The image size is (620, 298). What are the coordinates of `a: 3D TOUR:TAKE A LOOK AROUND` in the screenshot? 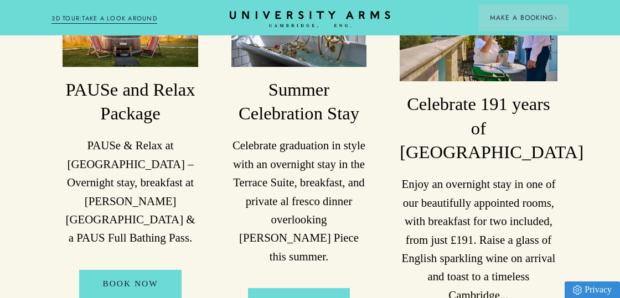 It's located at (104, 19).